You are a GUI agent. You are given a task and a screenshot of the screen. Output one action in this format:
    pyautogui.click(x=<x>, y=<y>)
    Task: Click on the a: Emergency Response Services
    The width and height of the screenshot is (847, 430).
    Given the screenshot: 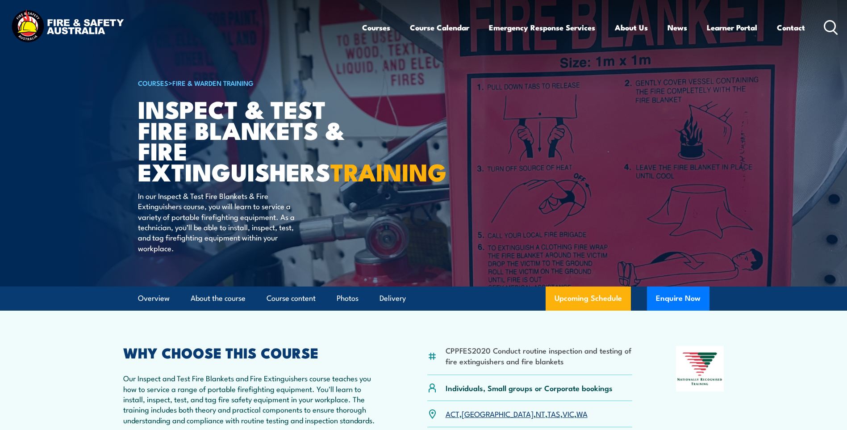 What is the action you would take?
    pyautogui.click(x=542, y=27)
    